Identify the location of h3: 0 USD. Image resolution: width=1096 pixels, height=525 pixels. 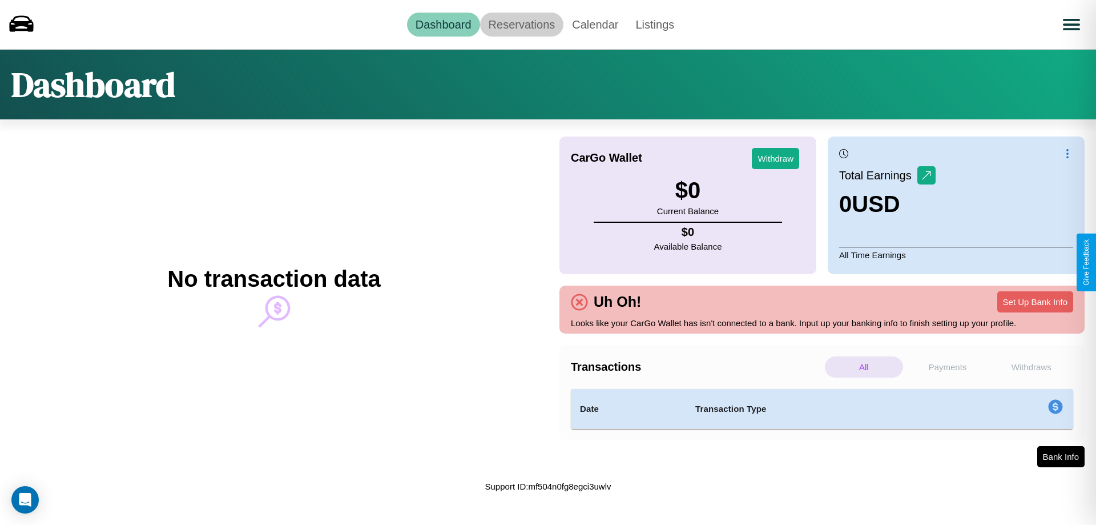
(887, 204).